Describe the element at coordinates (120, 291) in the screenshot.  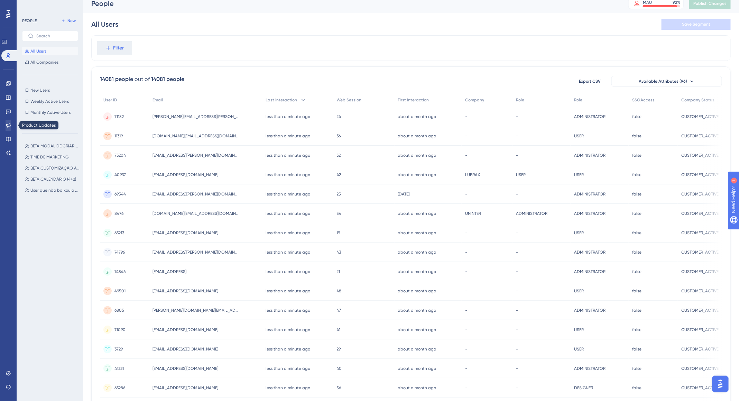
I see `span: 49501` at that location.